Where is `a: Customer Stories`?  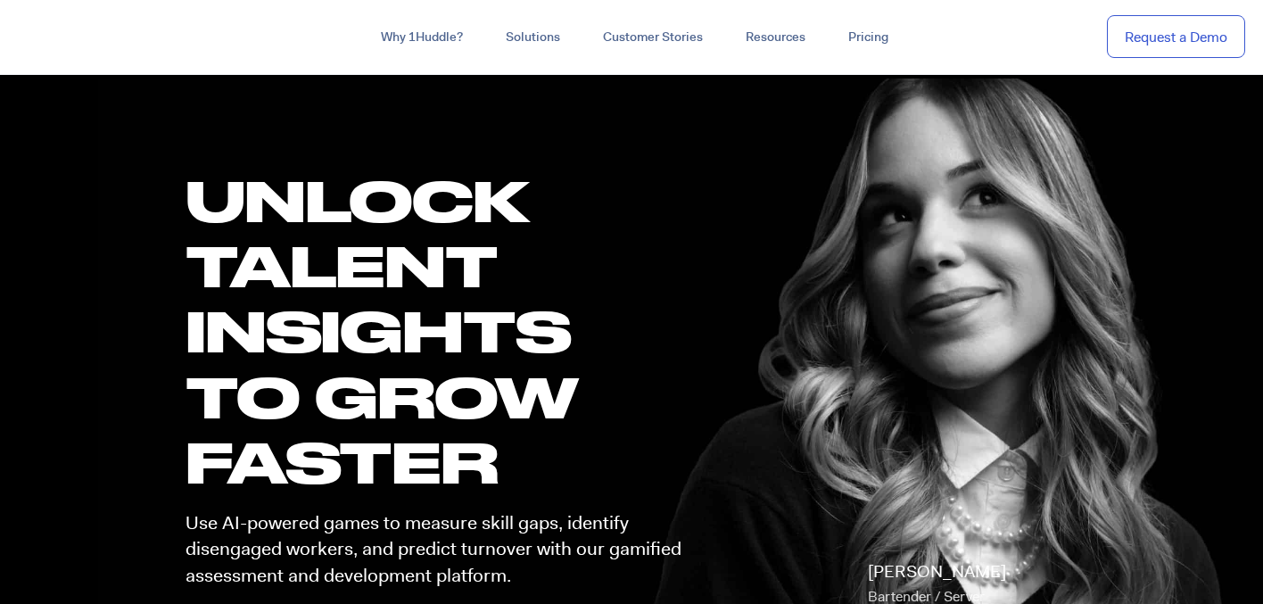
a: Customer Stories is located at coordinates (653, 37).